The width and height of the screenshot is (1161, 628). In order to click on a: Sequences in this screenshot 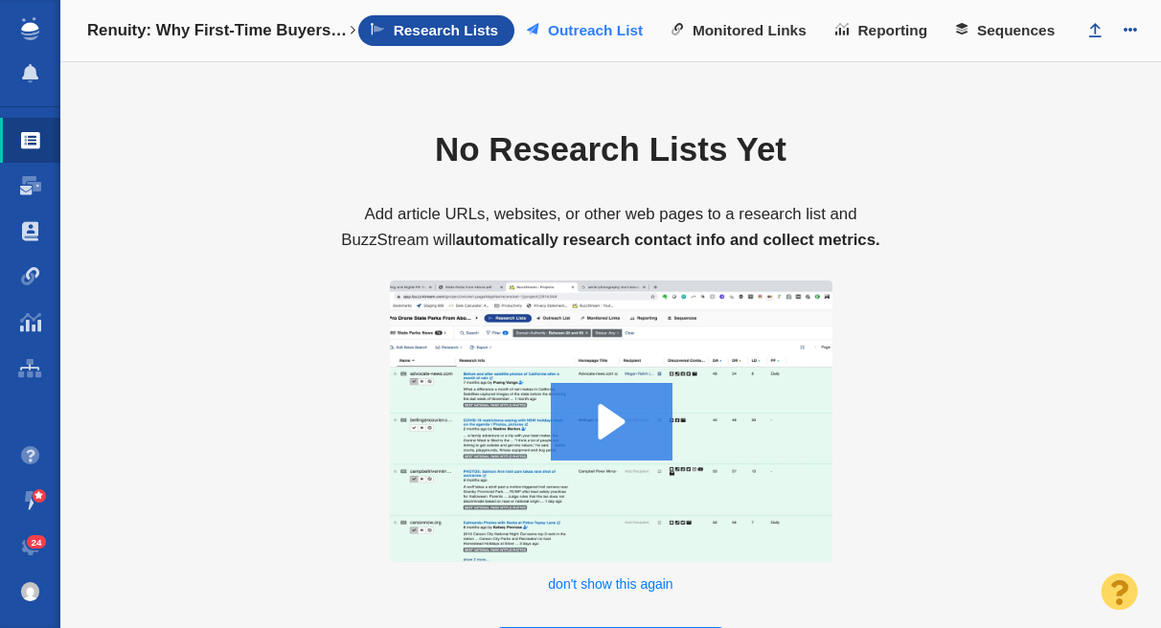, I will do `click(1007, 31)`.